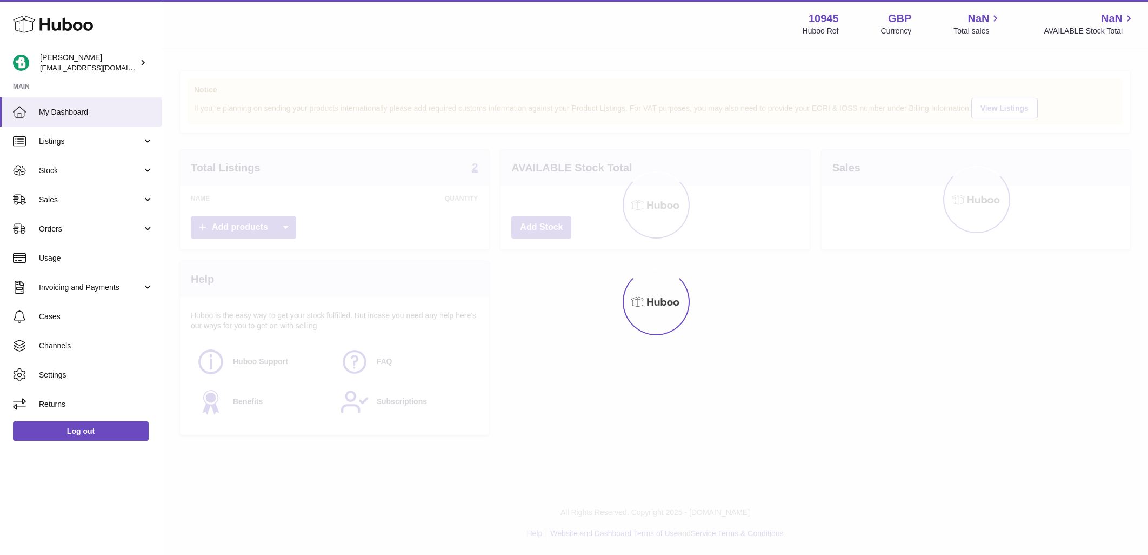  What do you see at coordinates (820, 31) in the screenshot?
I see `div: Huboo Ref` at bounding box center [820, 31].